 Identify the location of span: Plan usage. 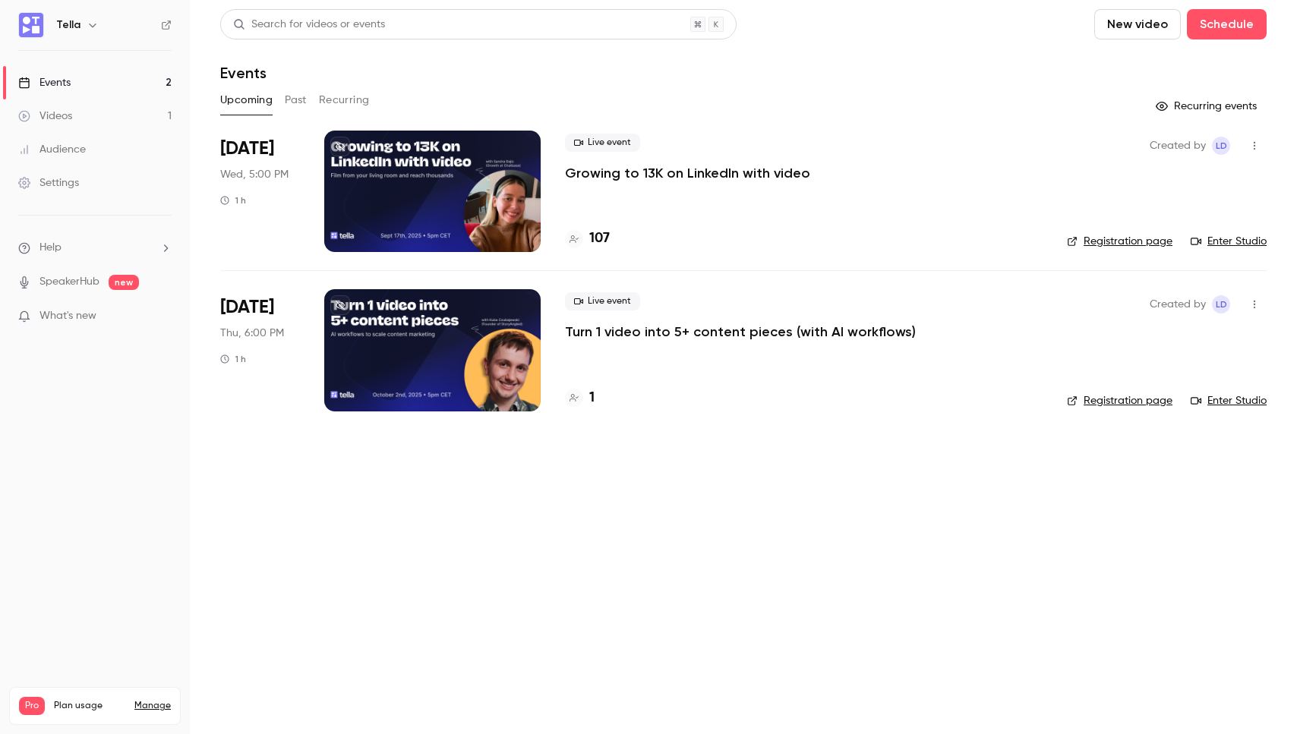
(90, 706).